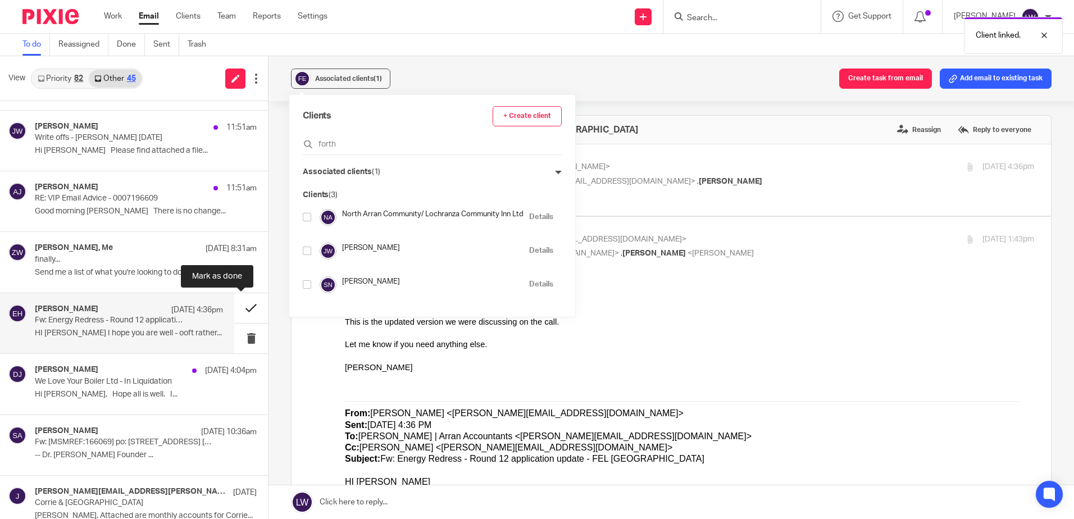 This screenshot has height=519, width=1074. What do you see at coordinates (885, 79) in the screenshot?
I see `button: Create task from email` at bounding box center [885, 79].